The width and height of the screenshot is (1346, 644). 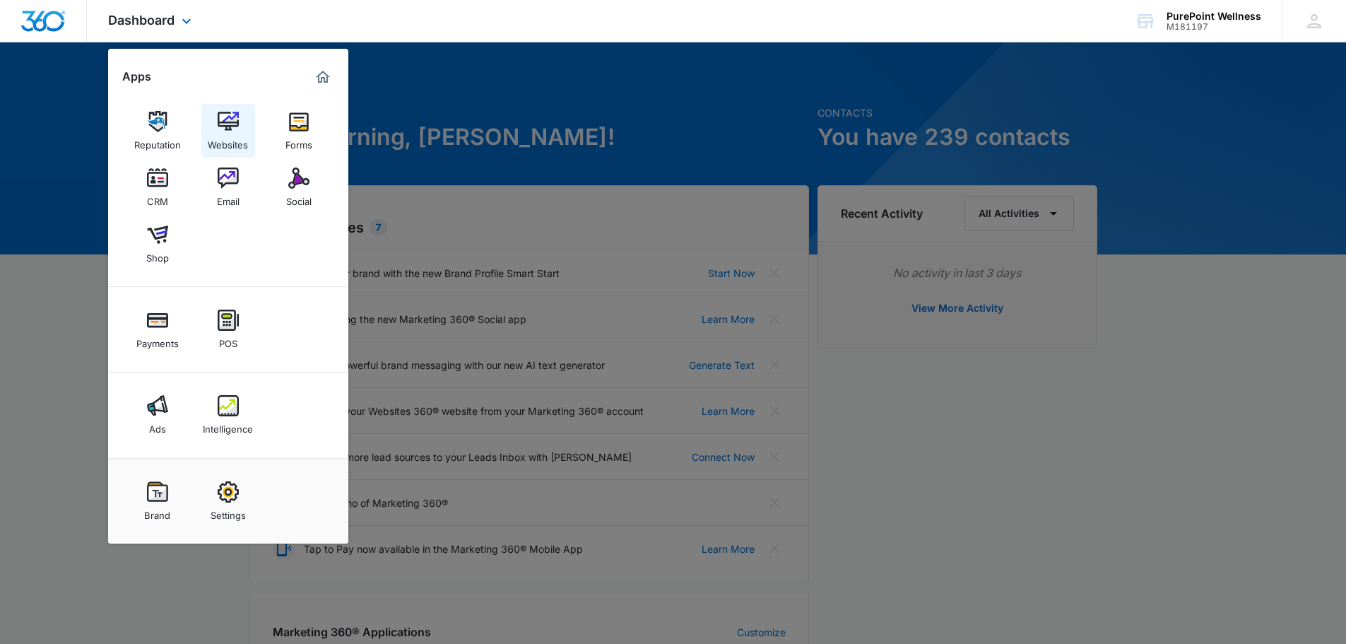 What do you see at coordinates (141, 20) in the screenshot?
I see `span: Dashboard` at bounding box center [141, 20].